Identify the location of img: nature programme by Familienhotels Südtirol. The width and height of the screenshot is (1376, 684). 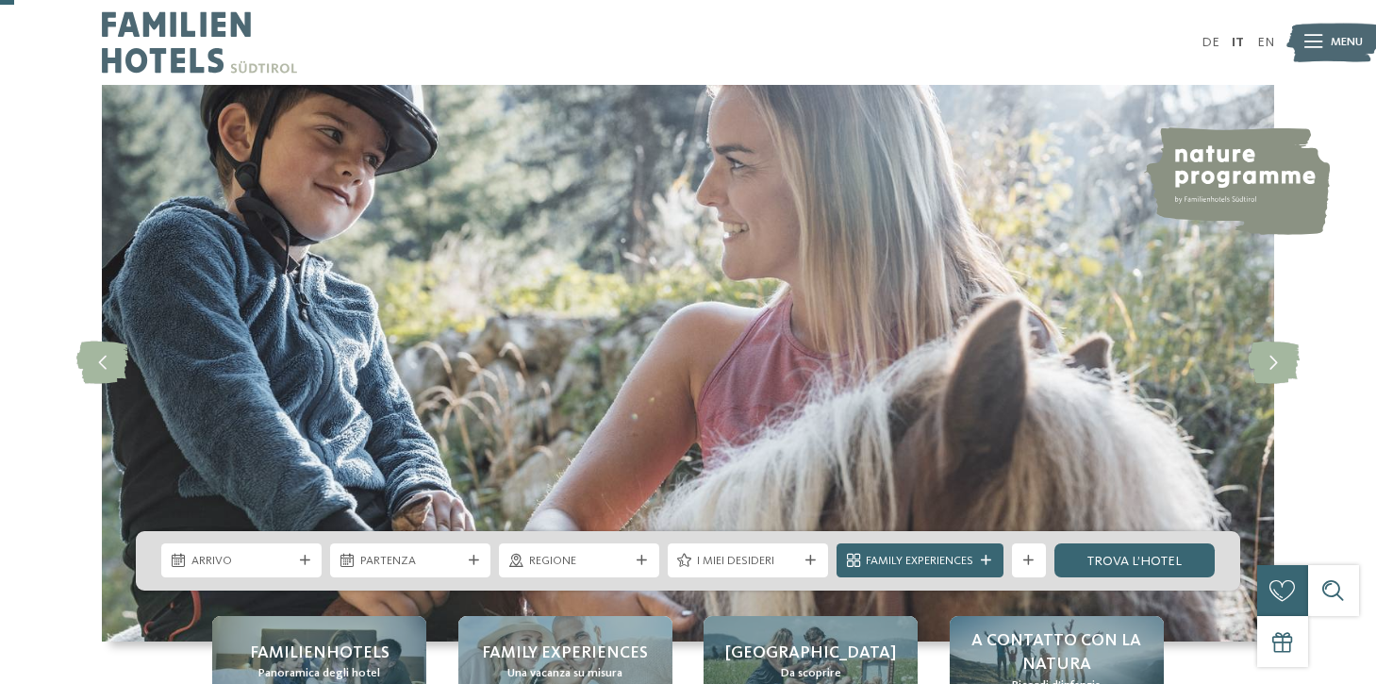
(1236, 181).